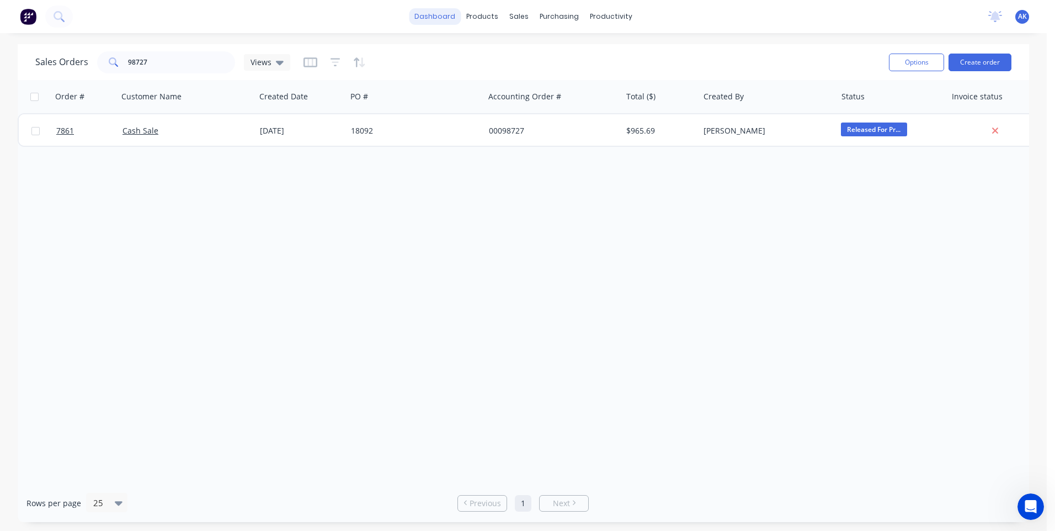  I want to click on input: Search..., so click(181, 62).